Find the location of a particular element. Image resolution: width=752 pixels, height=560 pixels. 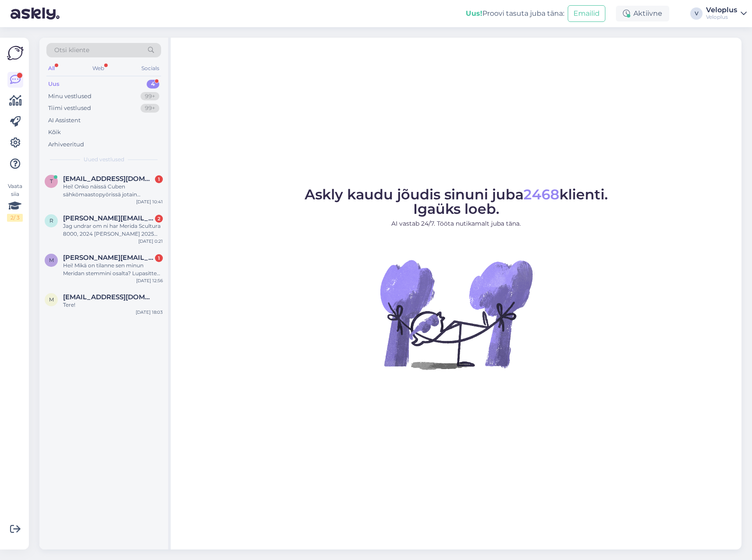

a: VeloplusVeloplus is located at coordinates (727, 14).